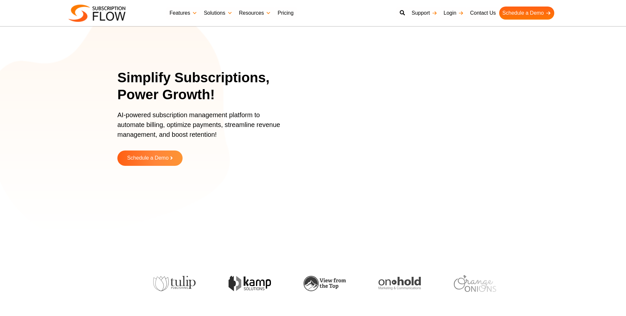 This screenshot has width=626, height=316. I want to click on h1: Simplify Subscriptions, Power Growth!, so click(206, 86).